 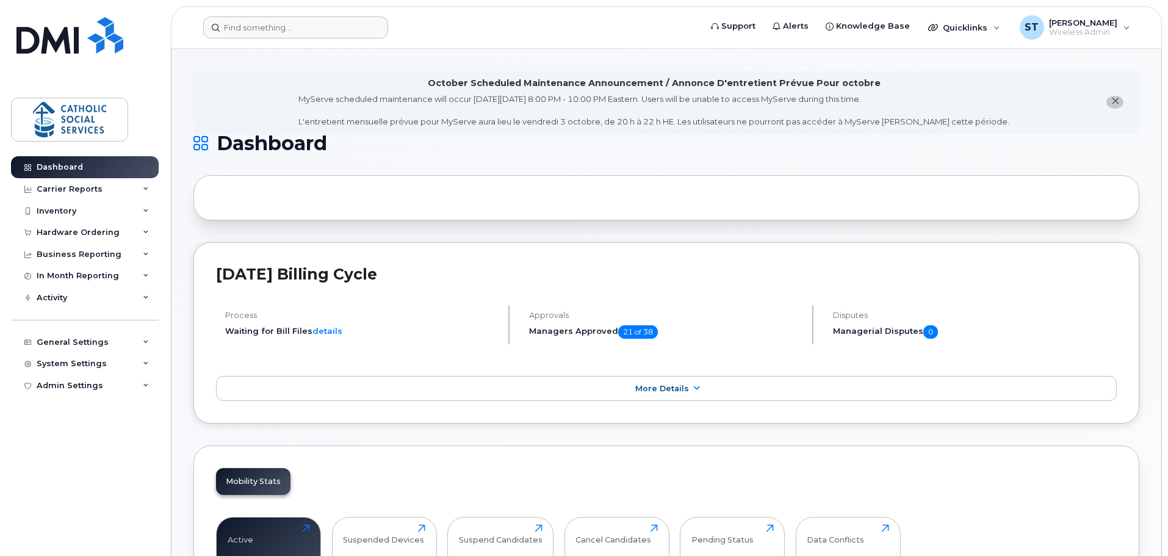 I want to click on div: Pending Status, so click(x=723, y=534).